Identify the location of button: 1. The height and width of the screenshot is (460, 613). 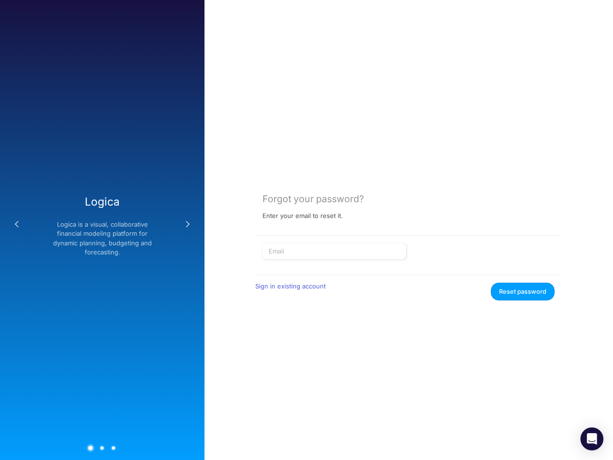
(90, 447).